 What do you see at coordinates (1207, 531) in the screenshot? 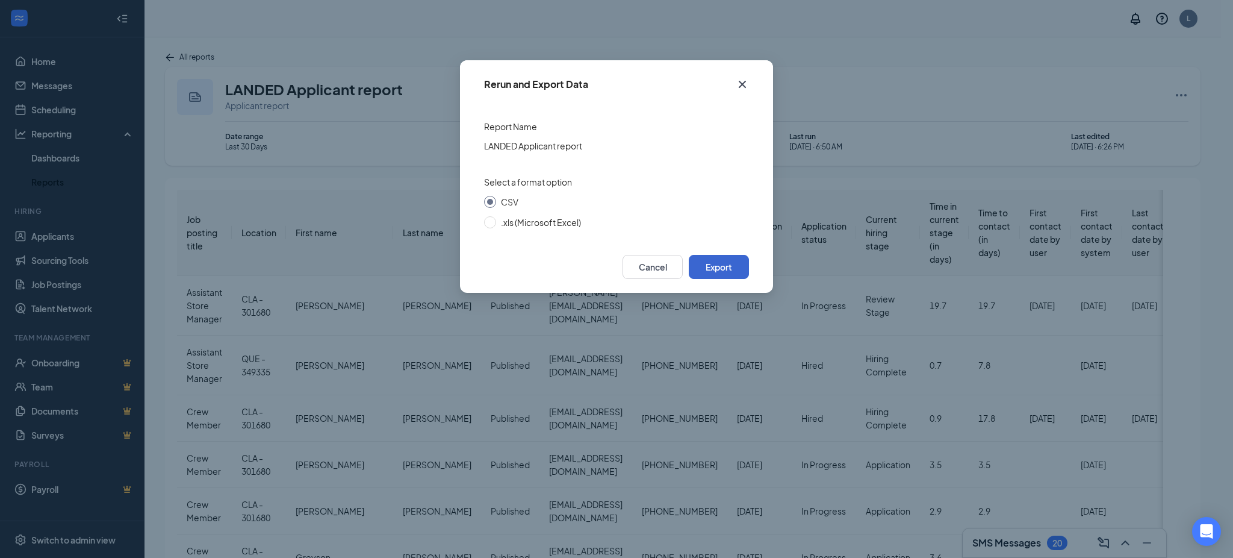
I see `div: Open Intercom Messenger` at bounding box center [1207, 531].